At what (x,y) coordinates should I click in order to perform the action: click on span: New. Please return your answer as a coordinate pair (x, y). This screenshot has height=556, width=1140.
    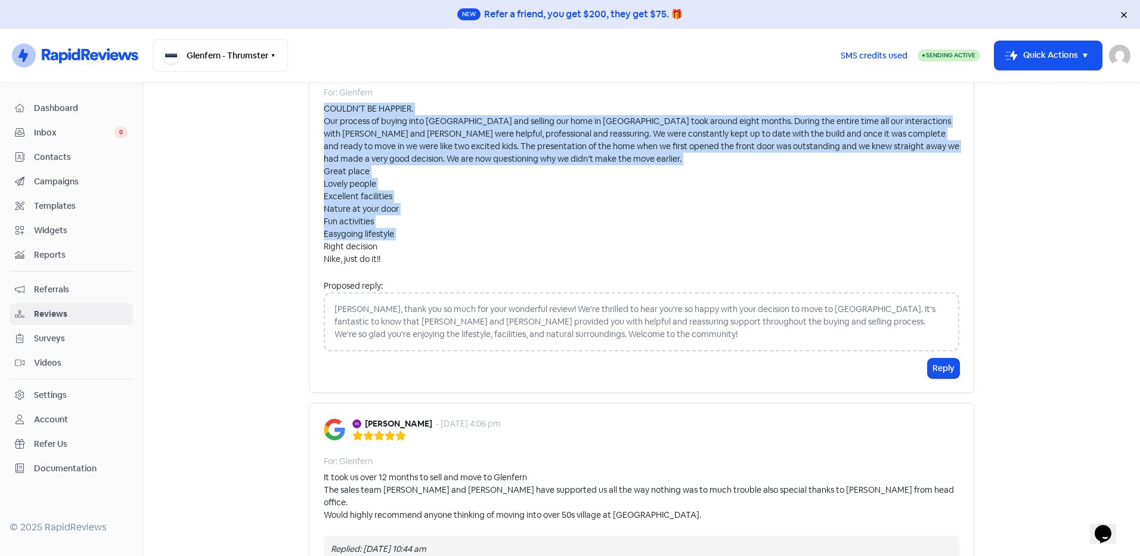
    Looking at the image, I should click on (469, 14).